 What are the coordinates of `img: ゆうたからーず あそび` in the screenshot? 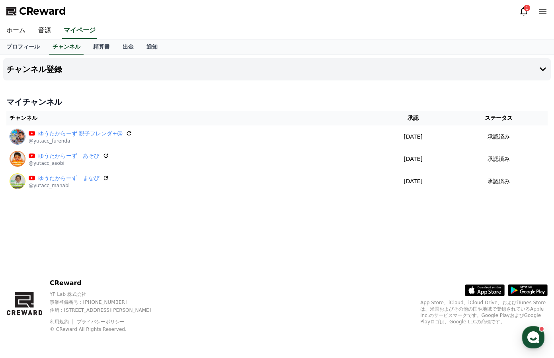 It's located at (18, 159).